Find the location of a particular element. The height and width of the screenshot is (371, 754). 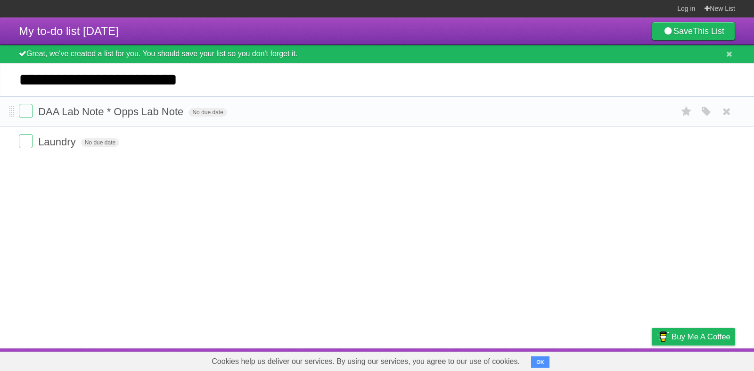

a: About is located at coordinates (537, 359).